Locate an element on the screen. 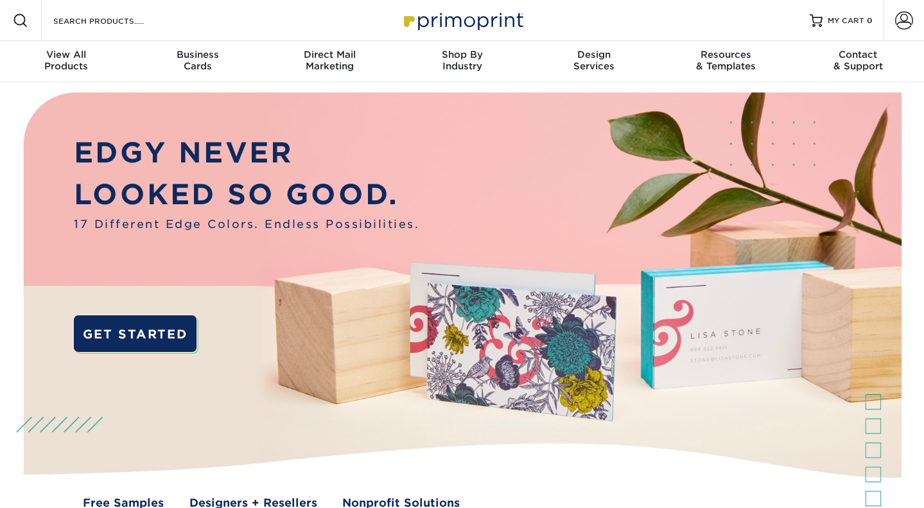  span: Resources is located at coordinates (727, 55).